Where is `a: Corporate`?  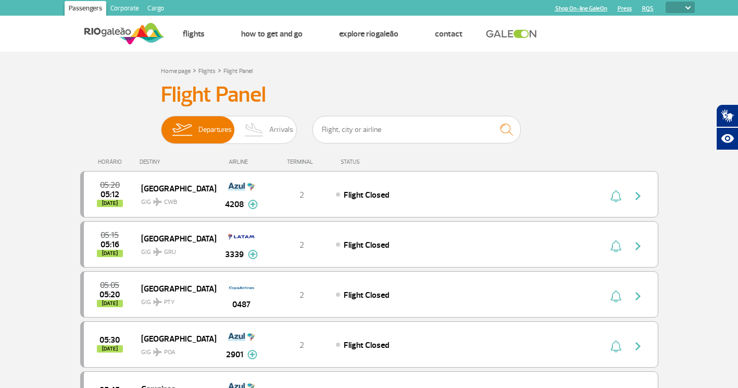 a: Corporate is located at coordinates (125, 9).